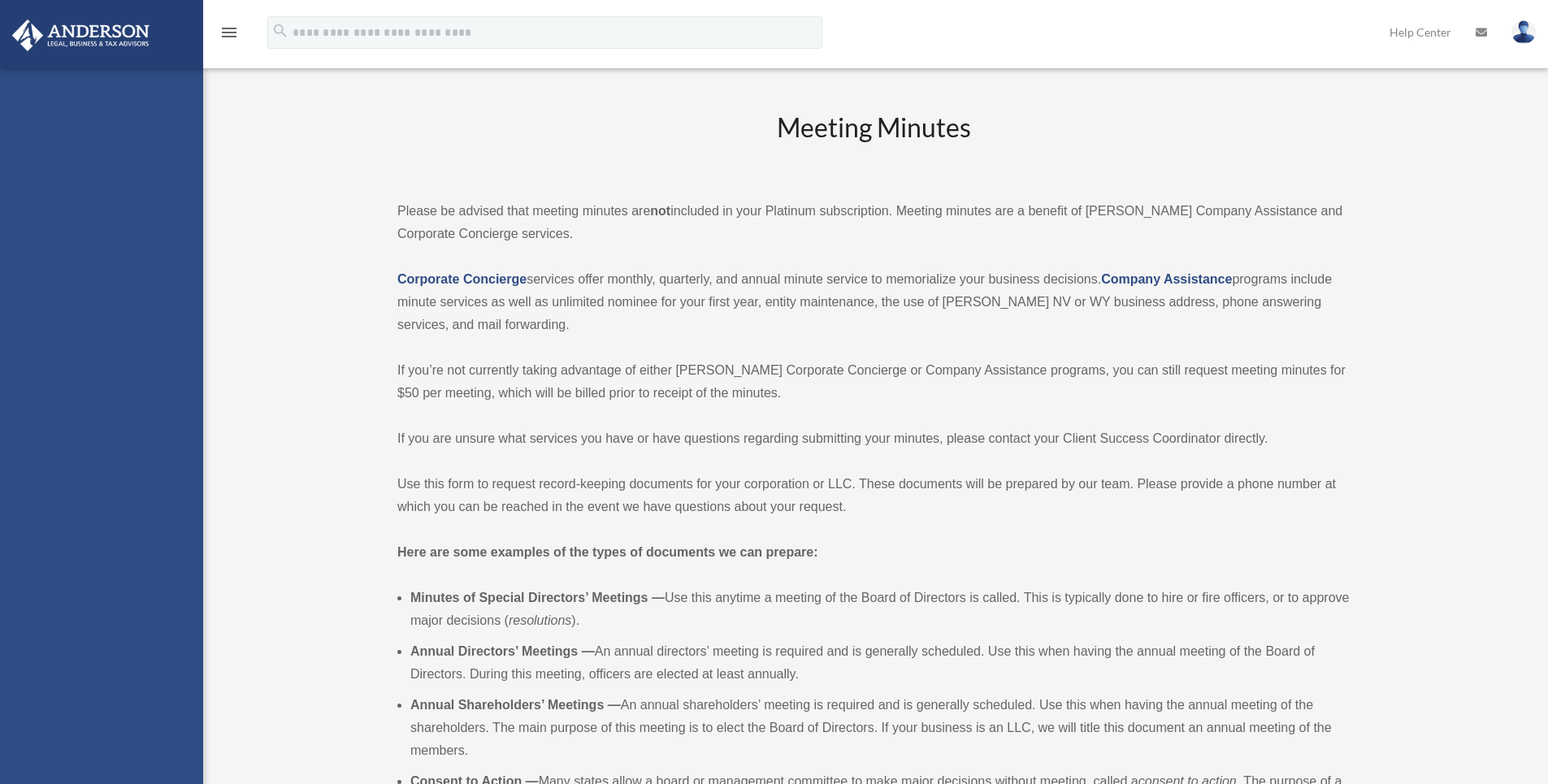  I want to click on i: menu, so click(229, 32).